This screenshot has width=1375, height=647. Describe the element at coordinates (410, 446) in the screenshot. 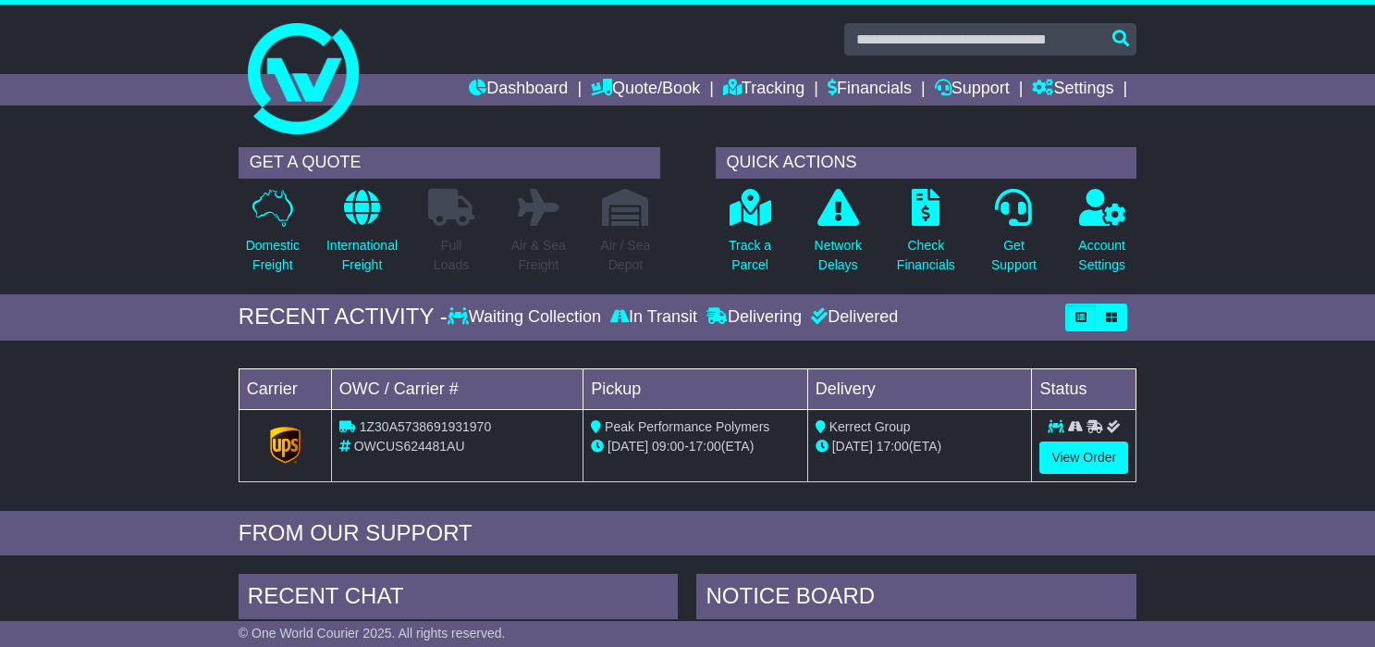

I see `span: OWCUS624481AU` at that location.